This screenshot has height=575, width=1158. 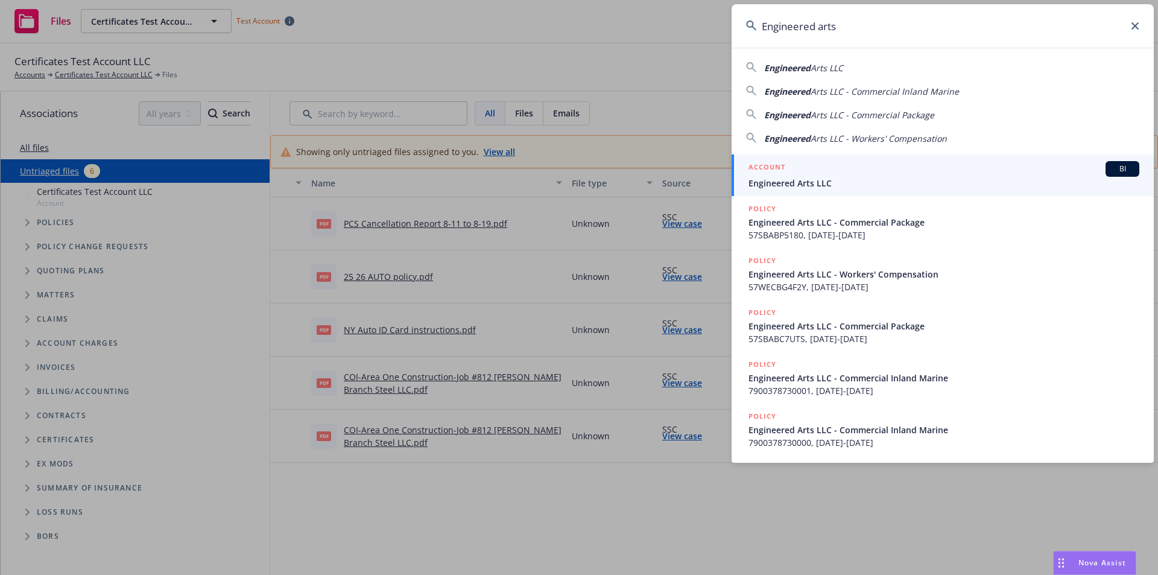 I want to click on div: Drag to move, so click(x=1060, y=562).